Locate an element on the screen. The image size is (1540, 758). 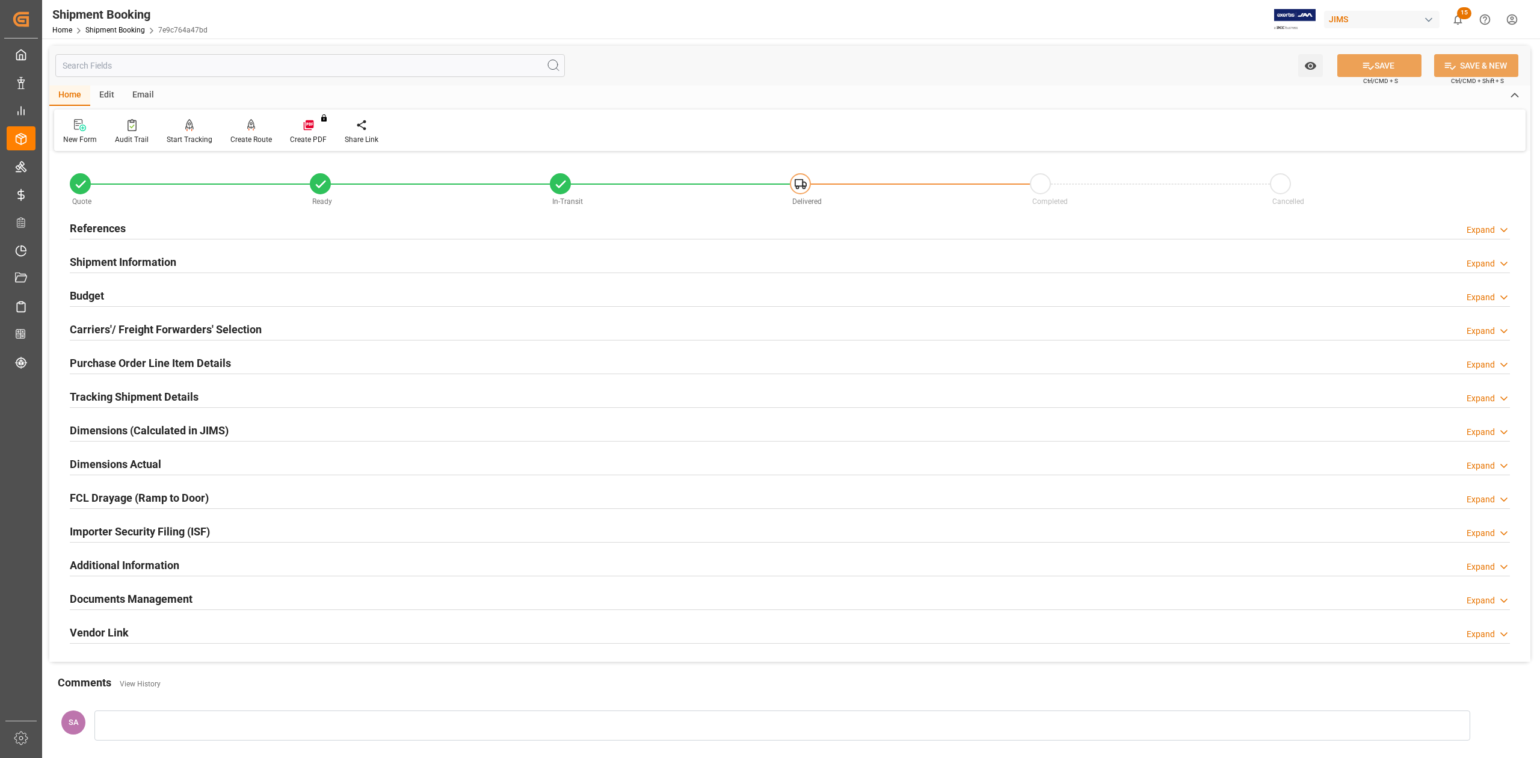
div: Edit is located at coordinates (106, 96).